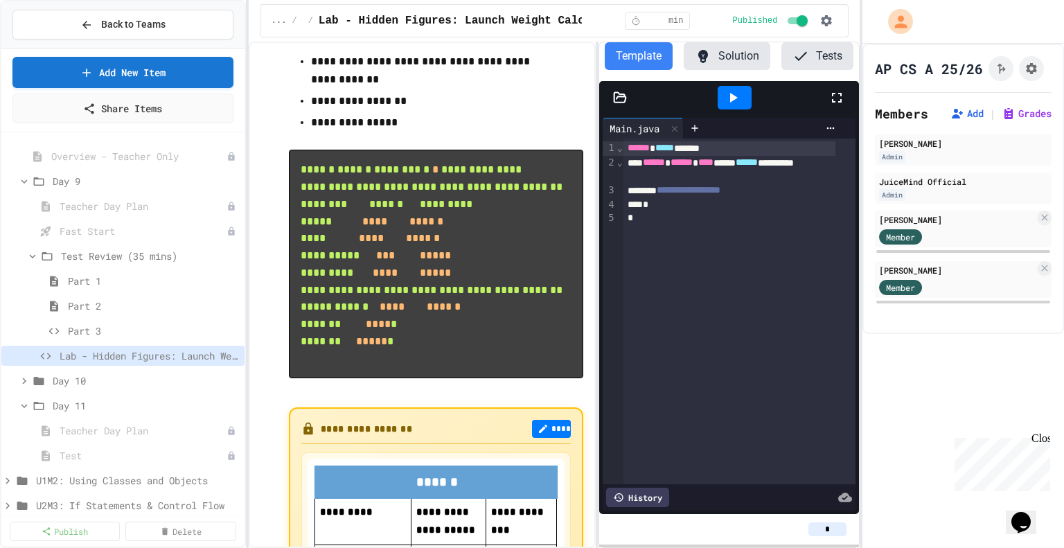  What do you see at coordinates (150, 256) in the screenshot?
I see `span: Test Review (35 mins)` at bounding box center [150, 256].